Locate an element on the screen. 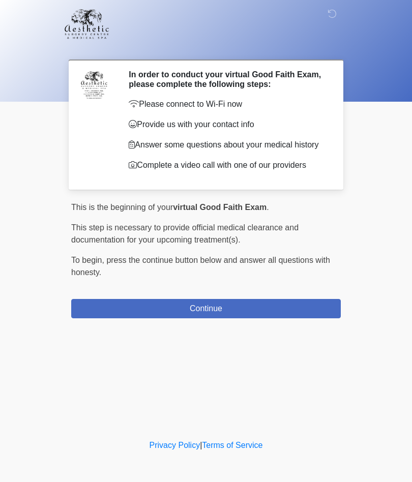  img: Agent Avatar is located at coordinates (94, 85).